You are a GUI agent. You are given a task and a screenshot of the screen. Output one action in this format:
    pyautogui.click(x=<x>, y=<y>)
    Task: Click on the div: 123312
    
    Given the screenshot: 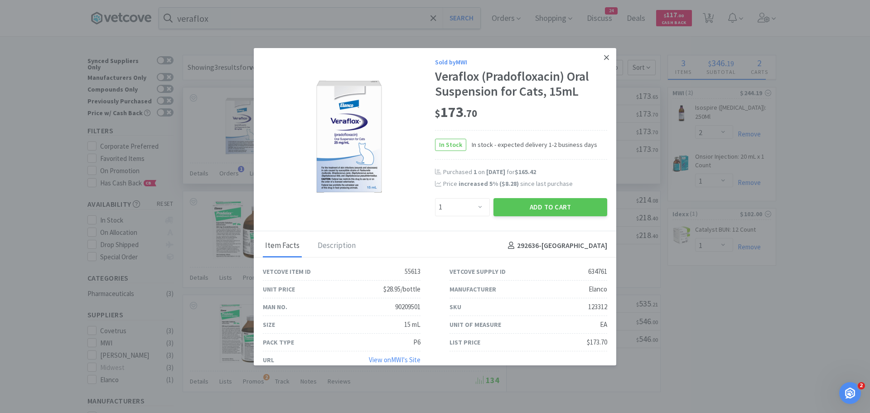 What is the action you would take?
    pyautogui.click(x=597, y=307)
    